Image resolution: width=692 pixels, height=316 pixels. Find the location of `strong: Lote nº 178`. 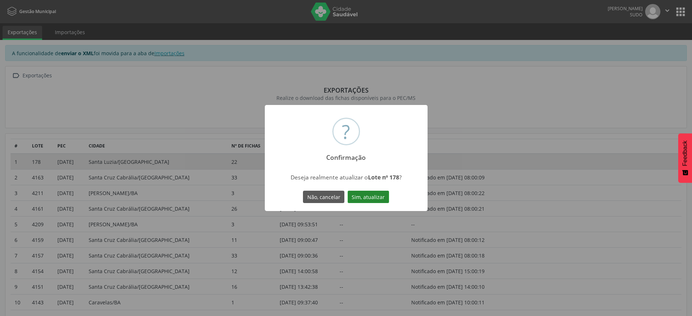

strong: Lote nº 178 is located at coordinates (384, 177).